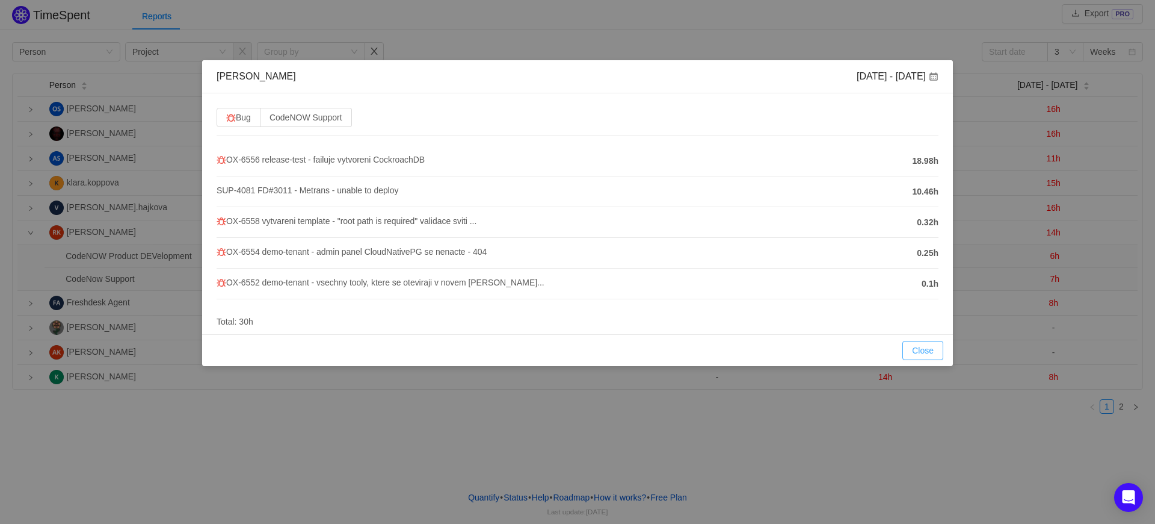 The image size is (1155, 524). Describe the element at coordinates (347, 221) in the screenshot. I see `span: OX-6558 vytvareni template - "root path is required" validace sviti ...` at that location.